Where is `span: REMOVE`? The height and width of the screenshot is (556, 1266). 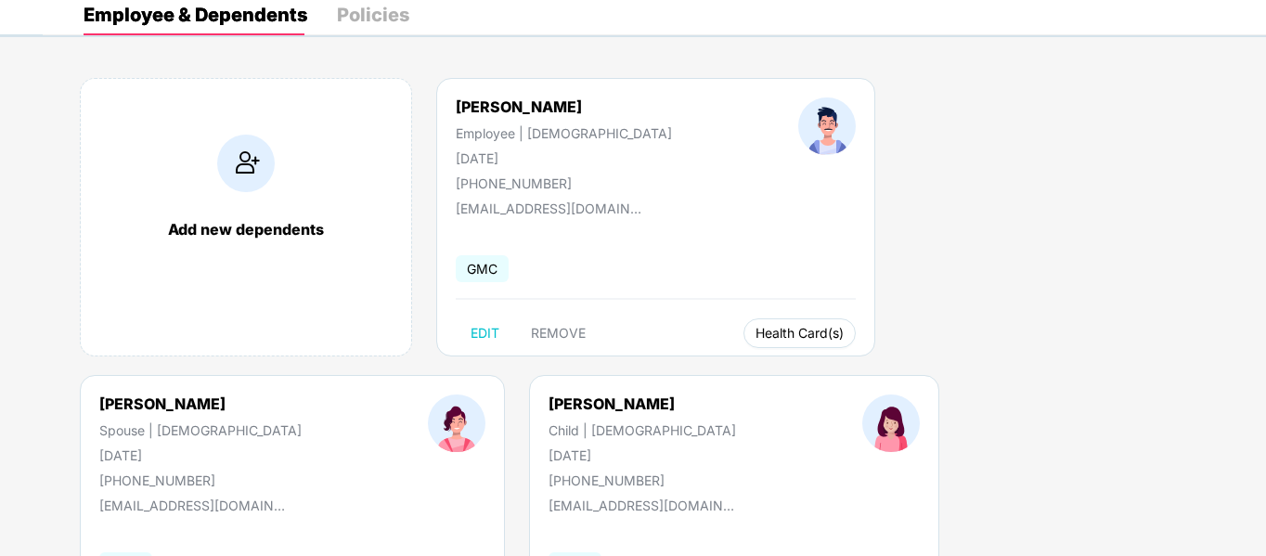
span: REMOVE is located at coordinates (558, 333).